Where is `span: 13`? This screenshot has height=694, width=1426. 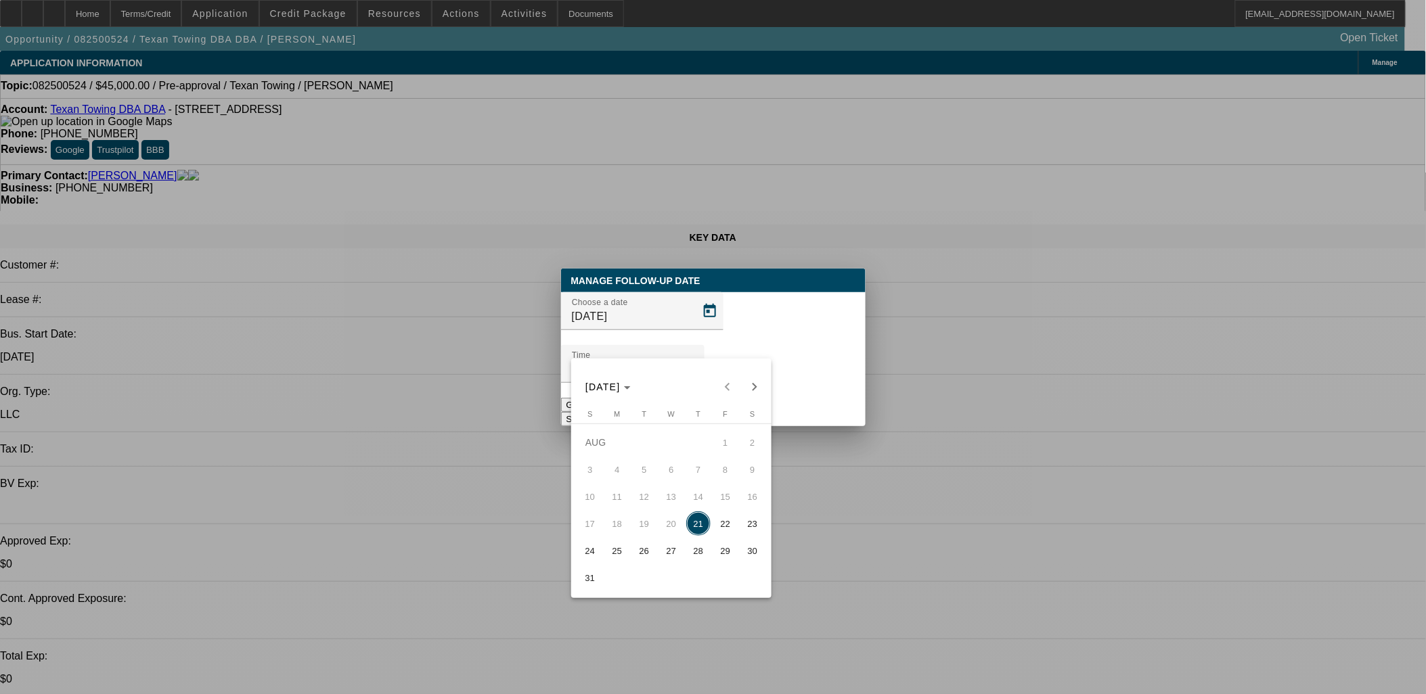 span: 13 is located at coordinates (671, 497).